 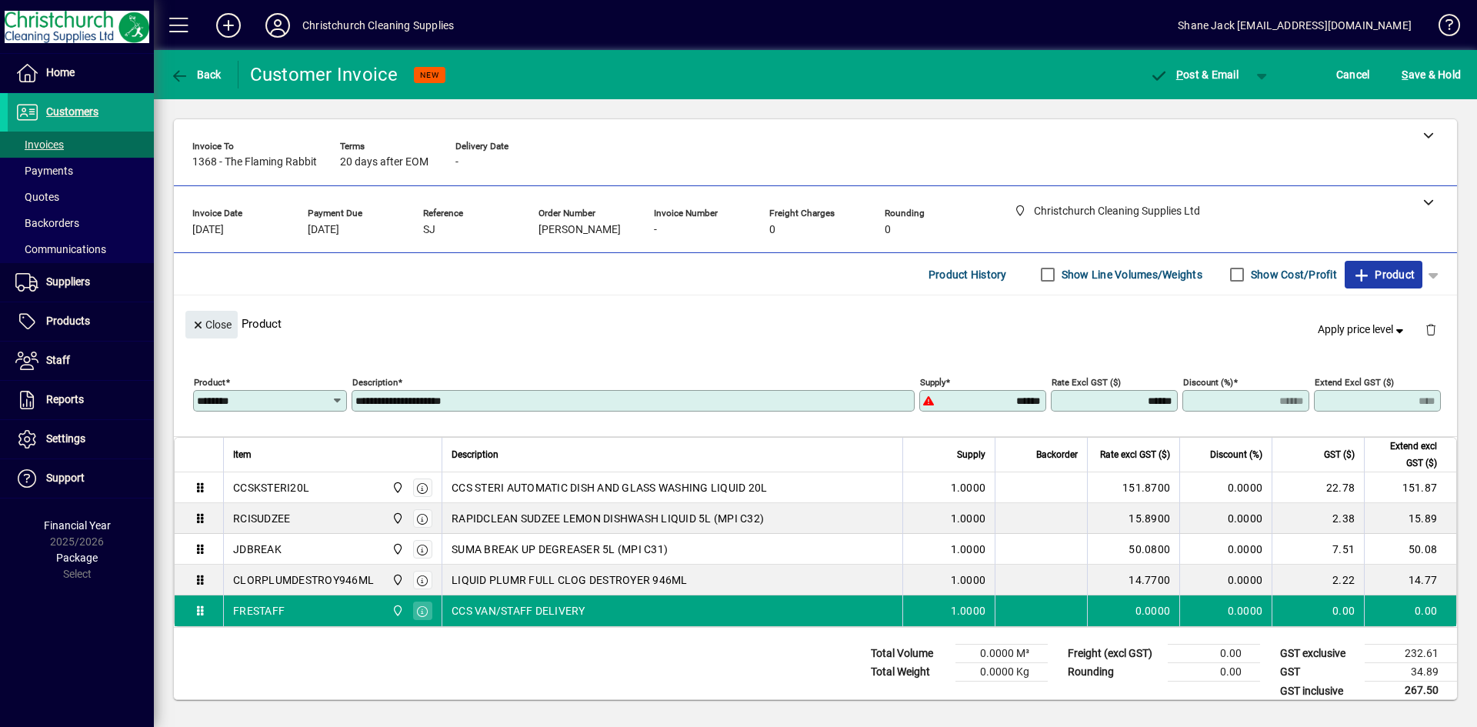 I want to click on div: Christchurch Cleaning Supplies, so click(x=378, y=25).